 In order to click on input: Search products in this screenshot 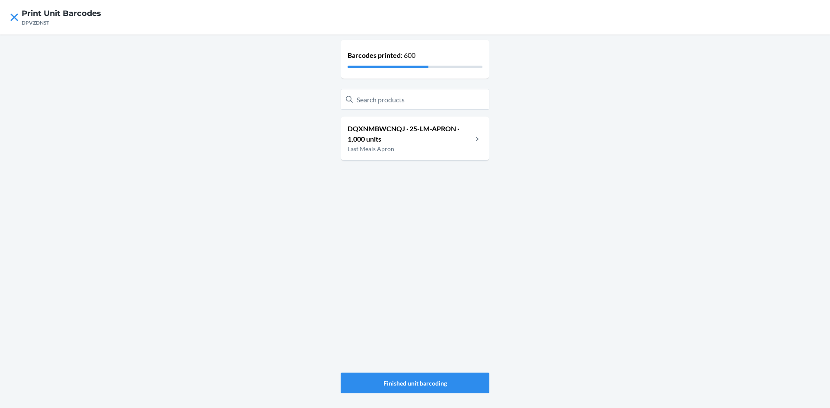, I will do `click(415, 99)`.